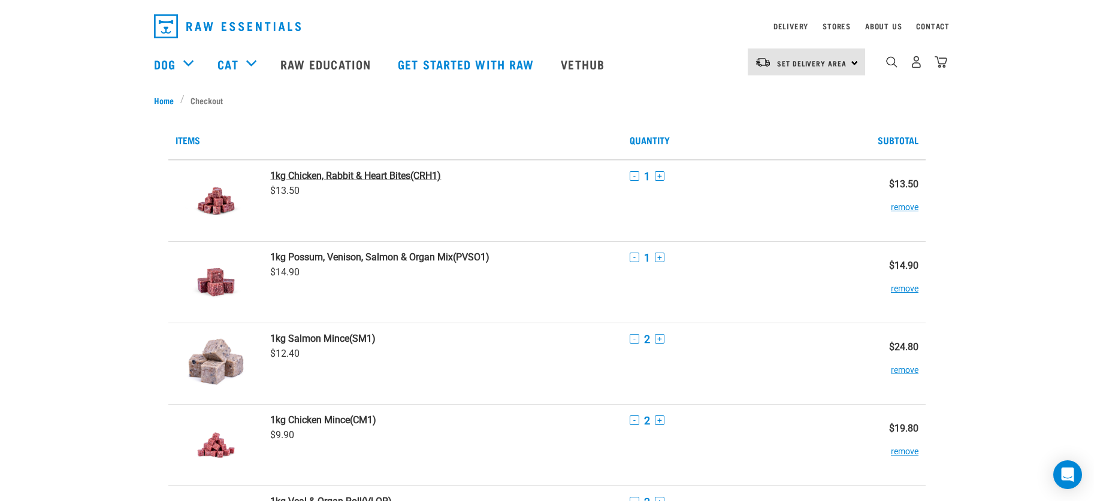 The height and width of the screenshot is (501, 1094). Describe the element at coordinates (811, 63) in the screenshot. I see `span: Set Delivery Area` at that location.